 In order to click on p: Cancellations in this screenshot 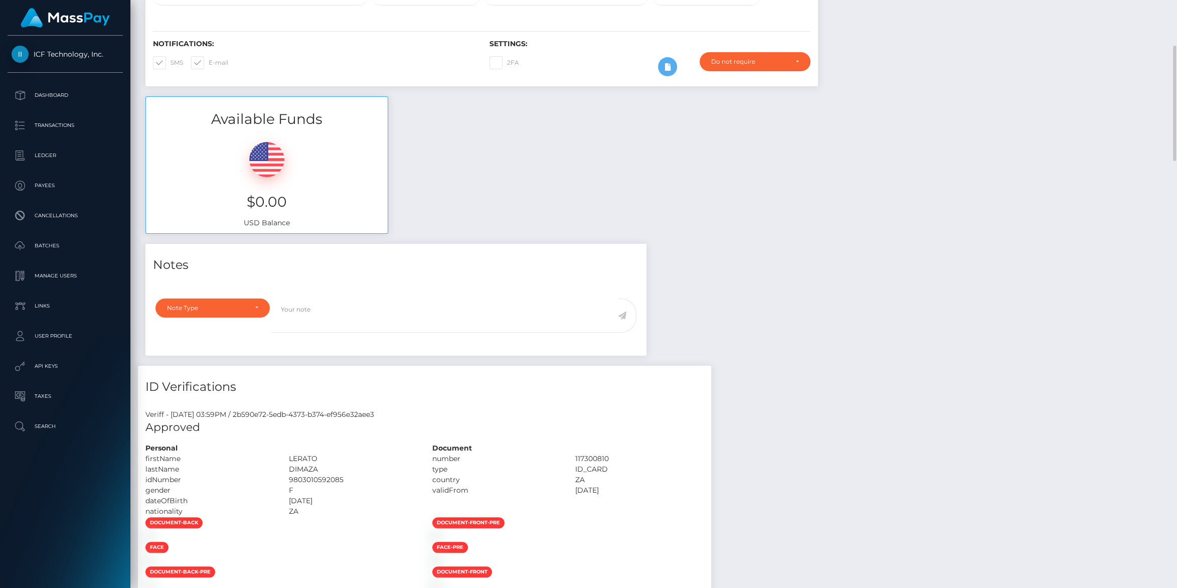, I will do `click(65, 216)`.